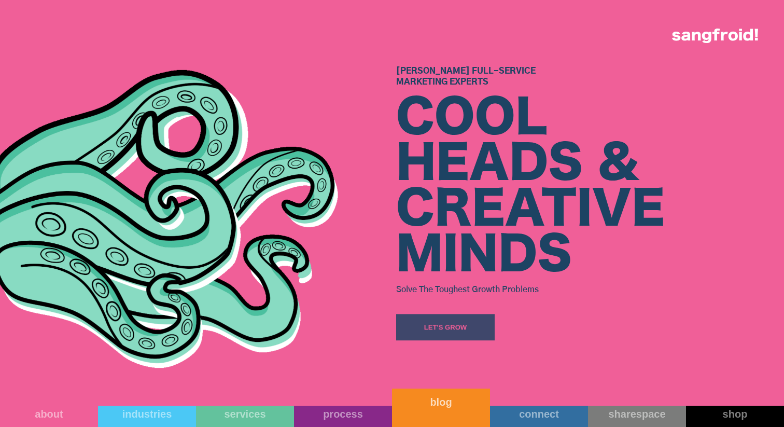 The width and height of the screenshot is (784, 427). What do you see at coordinates (590, 187) in the screenshot?
I see `div: COOL HEADS & CREATIVE MINDS` at bounding box center [590, 187].